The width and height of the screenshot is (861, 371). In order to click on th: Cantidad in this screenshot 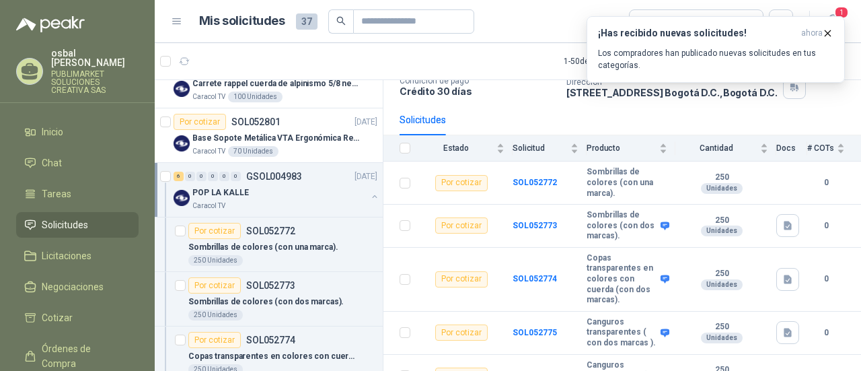, I will do `click(726, 148)`.